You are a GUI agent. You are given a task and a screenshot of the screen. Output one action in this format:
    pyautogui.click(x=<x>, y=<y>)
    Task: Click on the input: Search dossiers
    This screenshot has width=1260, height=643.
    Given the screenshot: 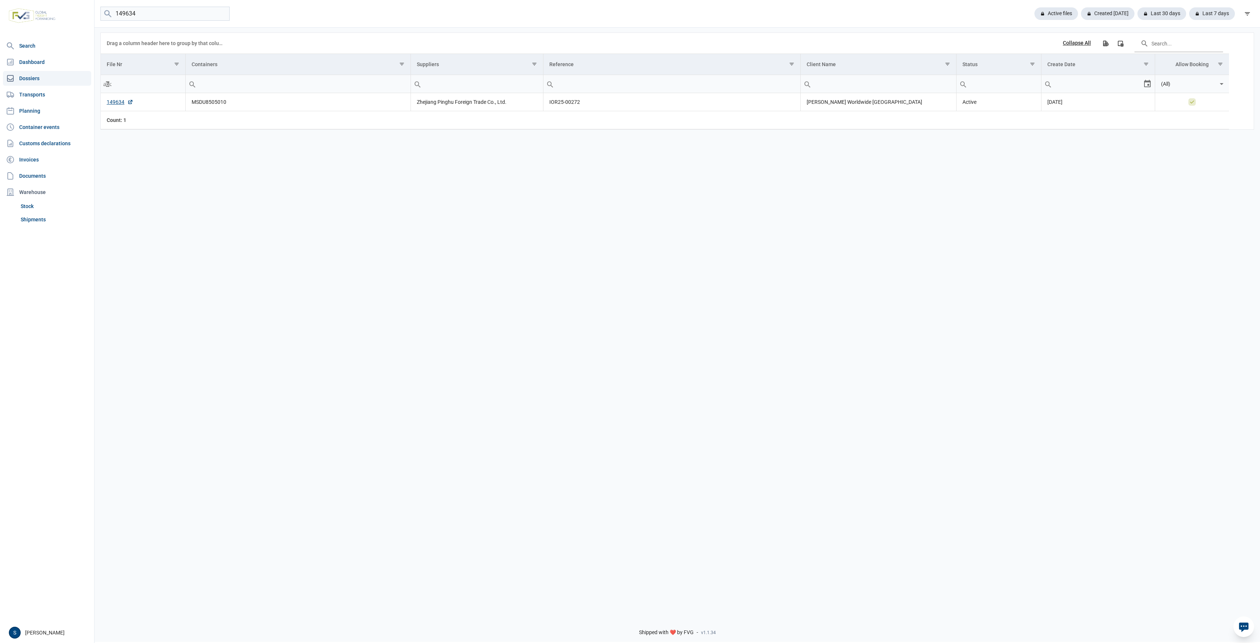 What is the action you would take?
    pyautogui.click(x=165, y=14)
    